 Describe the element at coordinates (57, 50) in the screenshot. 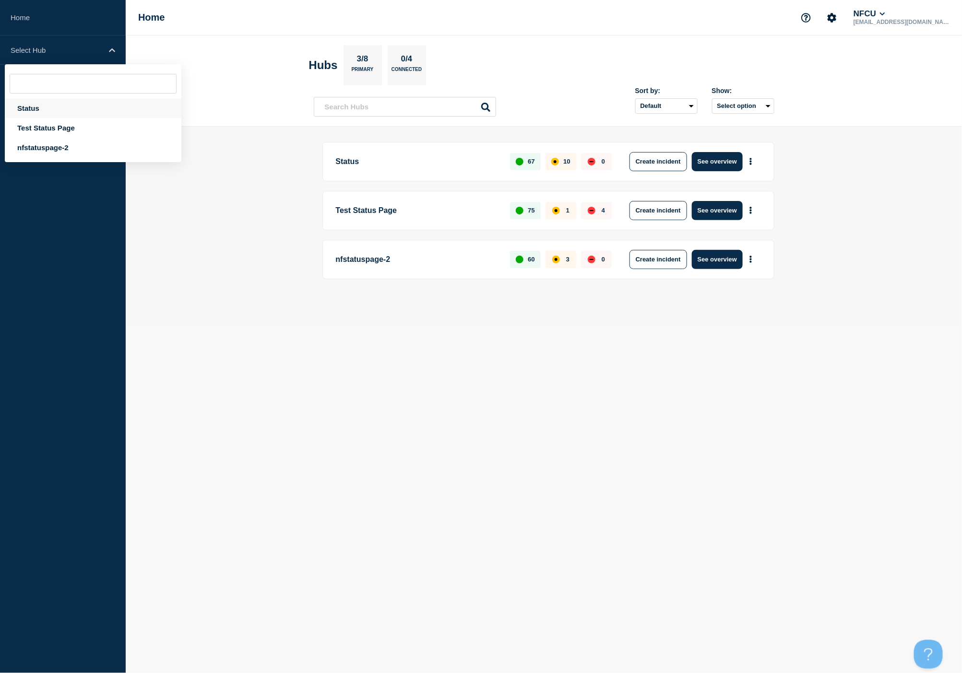

I see `p: Select Hub` at that location.